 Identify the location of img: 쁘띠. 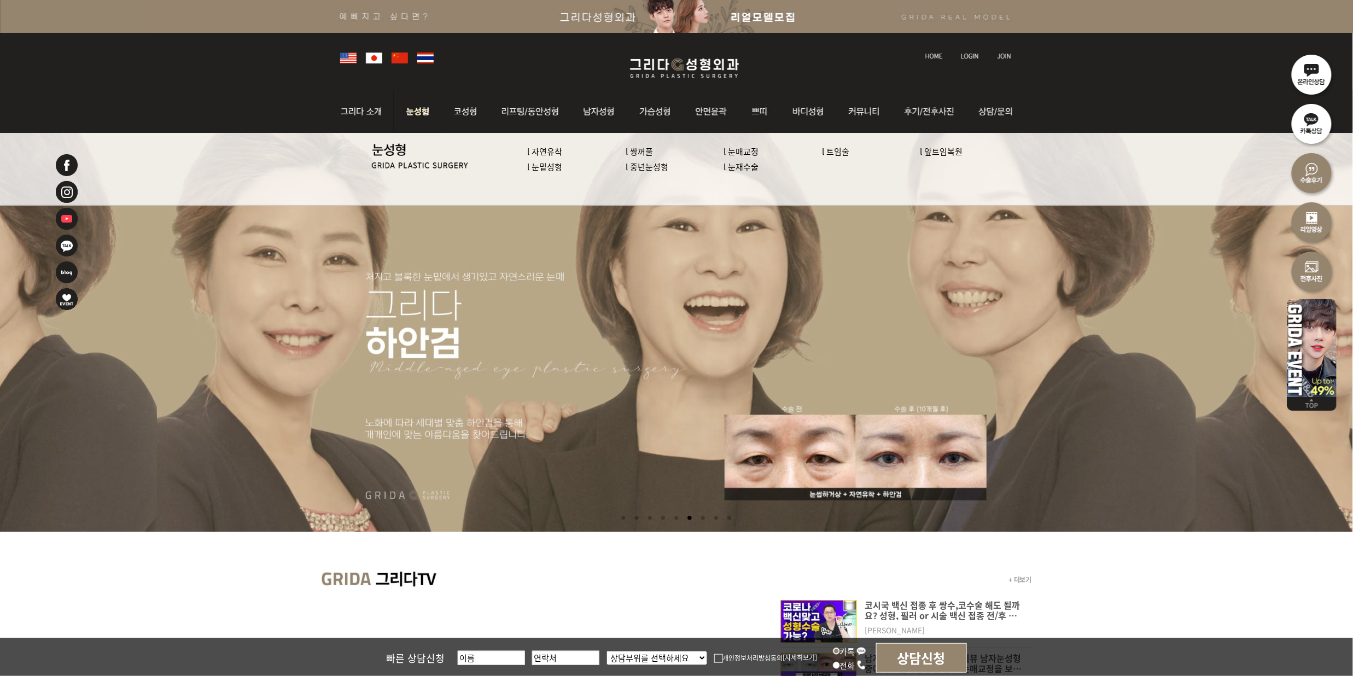
(760, 112).